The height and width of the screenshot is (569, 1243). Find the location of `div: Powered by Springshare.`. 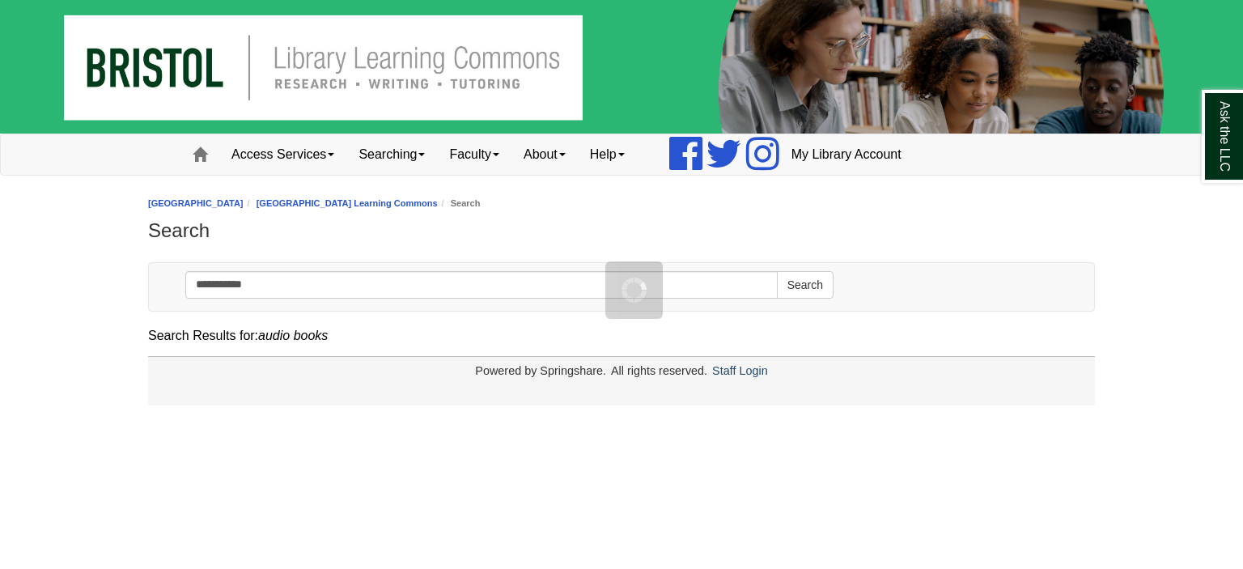

div: Powered by Springshare. is located at coordinates (541, 371).